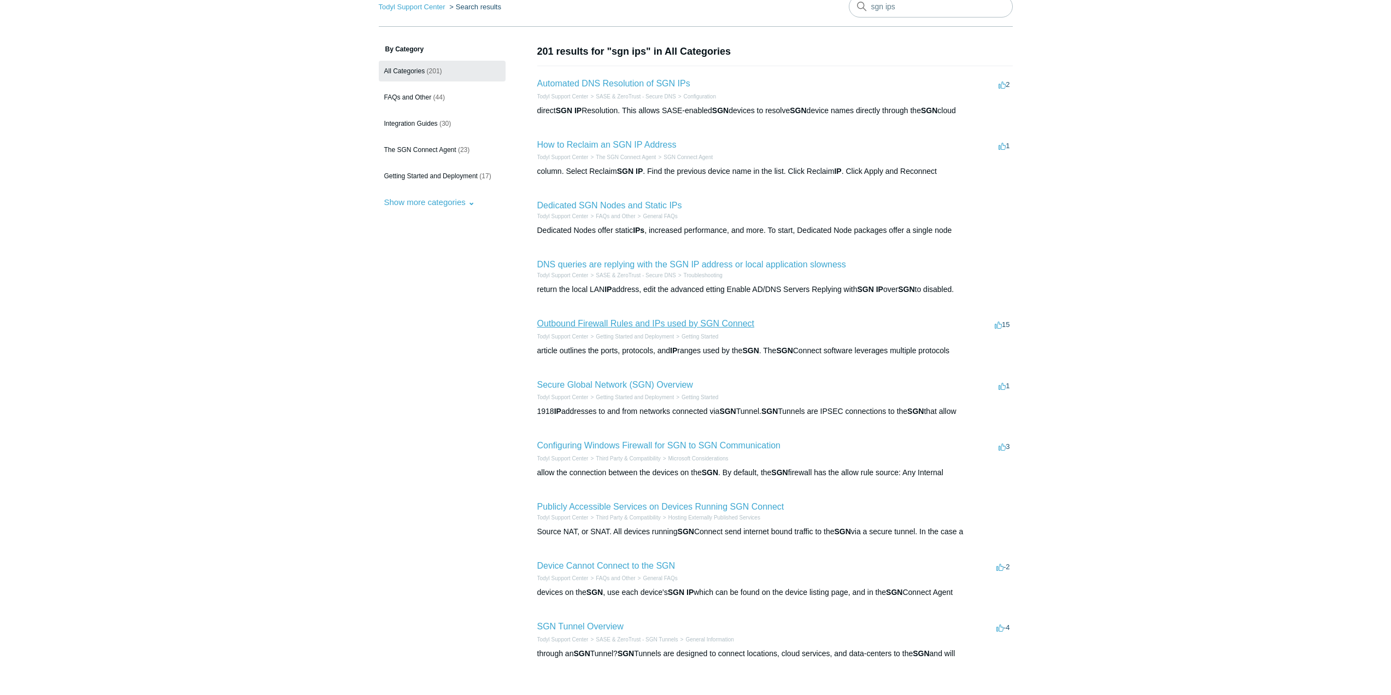 This screenshot has height=695, width=1391. Describe the element at coordinates (442, 176) in the screenshot. I see `a: Getting Started and Deployment (17)` at that location.